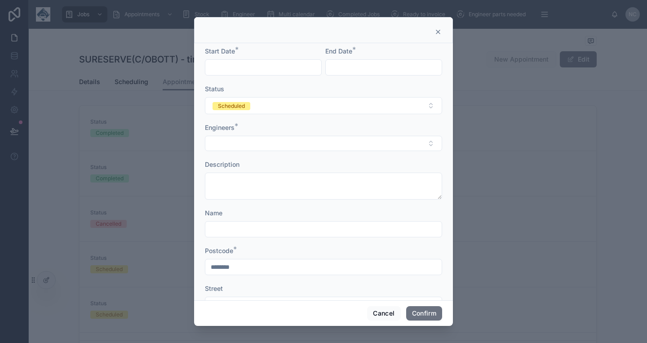  Describe the element at coordinates (222, 164) in the screenshot. I see `span: Description` at that location.